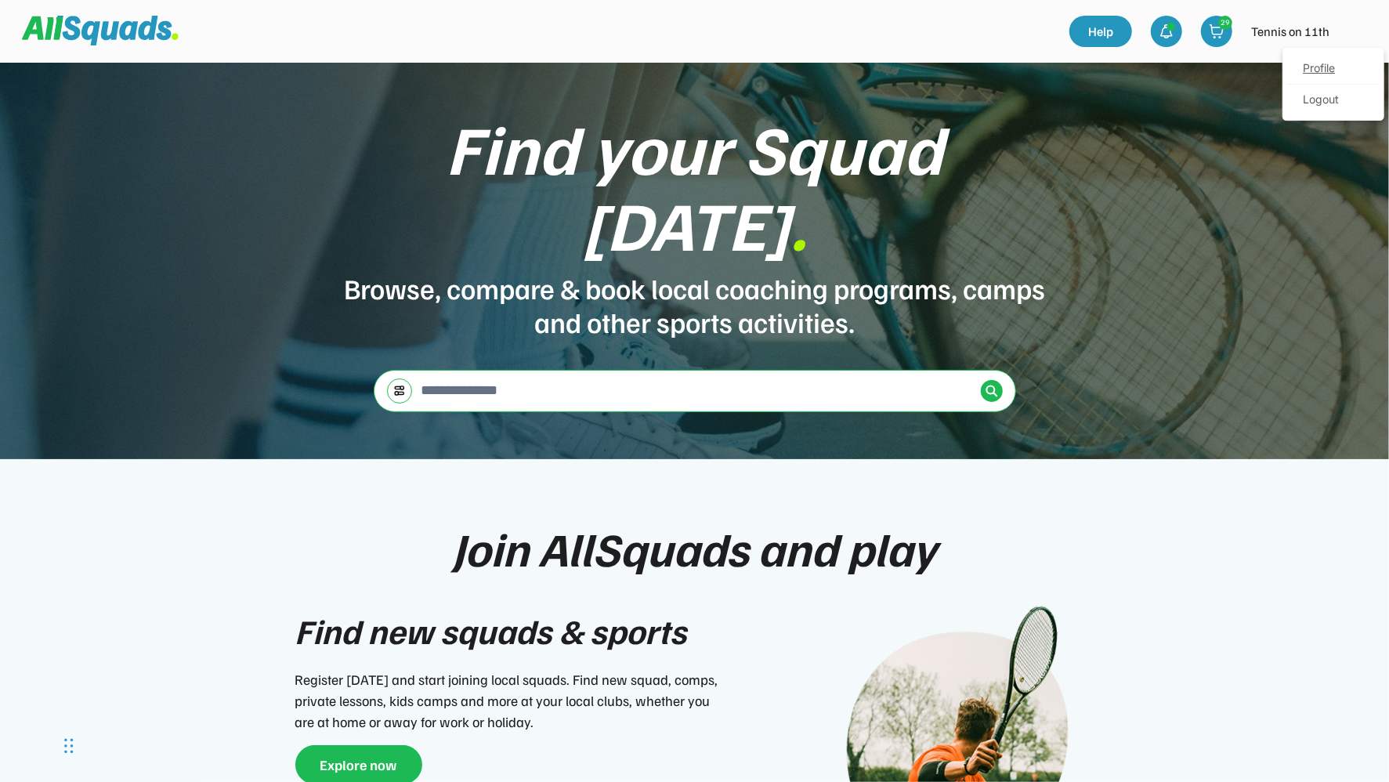 This screenshot has width=1389, height=782. Describe the element at coordinates (1166, 31) in the screenshot. I see `img: bell-03%20%281%29.svg` at that location.